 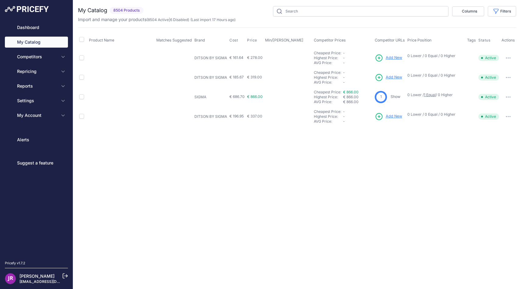 What do you see at coordinates (252, 40) in the screenshot?
I see `span: Price` at bounding box center [252, 40].